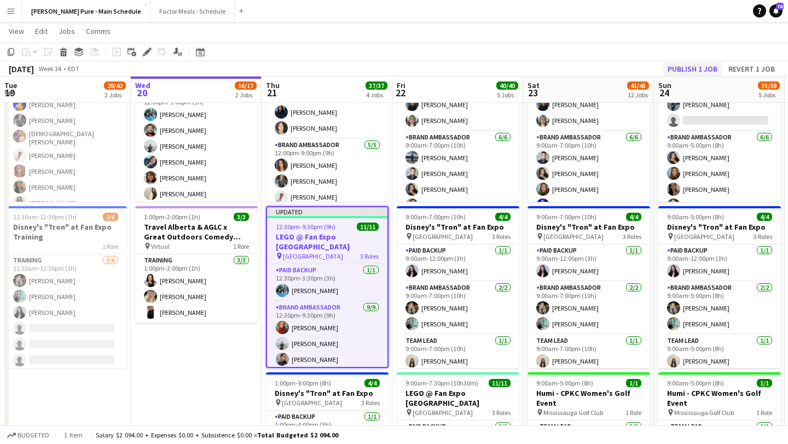 Image resolution: width=788 pixels, height=444 pixels. What do you see at coordinates (507, 95) in the screenshot?
I see `div: 5 Jobs` at bounding box center [507, 95].